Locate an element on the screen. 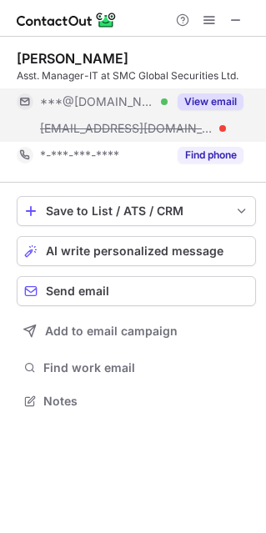  span: Send email is located at coordinates (78, 291).